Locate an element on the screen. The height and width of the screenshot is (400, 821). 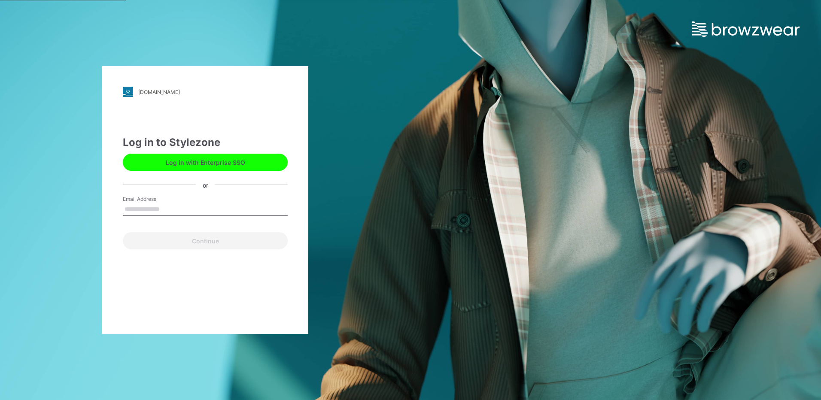
img: stylezone-logo.562084cfcfab977791bfbf7441f1a819.svg is located at coordinates (128, 92).